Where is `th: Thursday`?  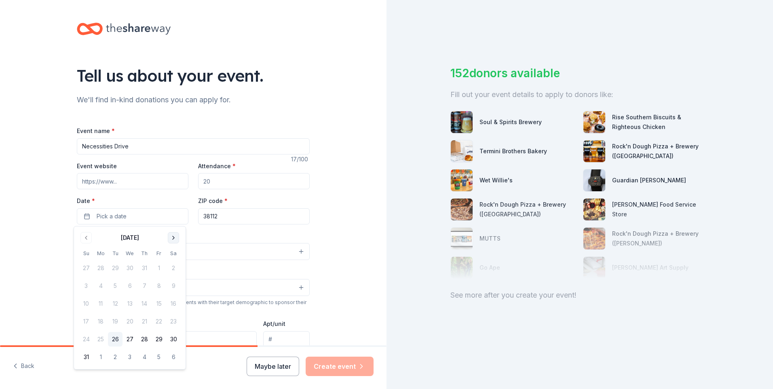 th: Thursday is located at coordinates (144, 253).